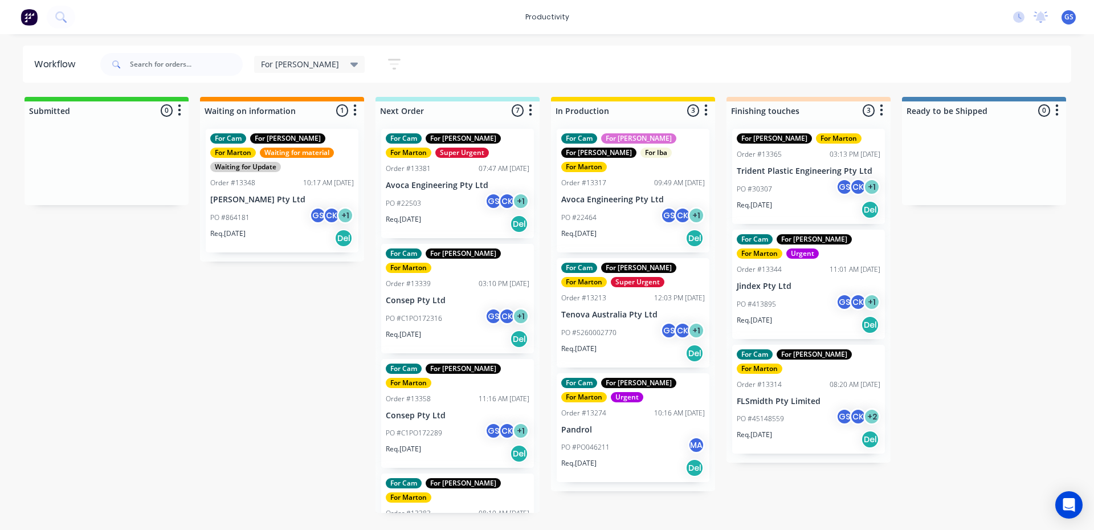  Describe the element at coordinates (633, 315) in the screenshot. I see `p: Tenova Australia Pty Ltd` at that location.